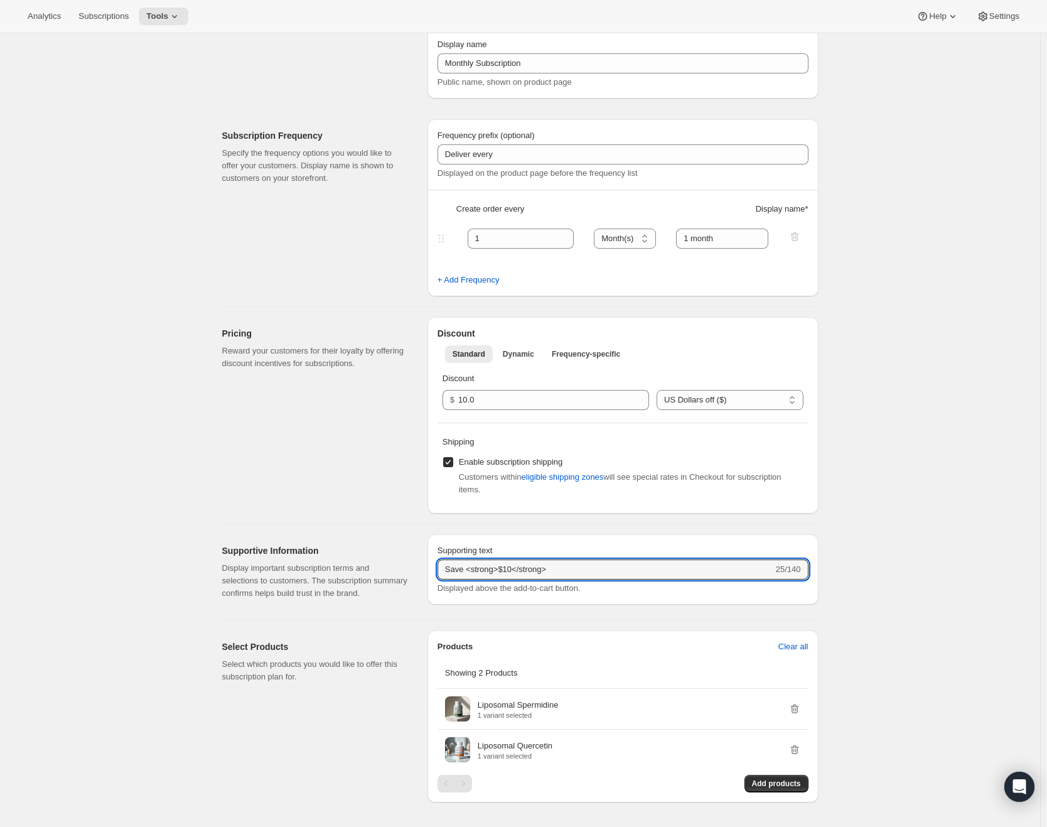 The image size is (1047, 827). What do you see at coordinates (458, 749) in the screenshot?
I see `img: Liposomal Quercetin` at bounding box center [458, 749].